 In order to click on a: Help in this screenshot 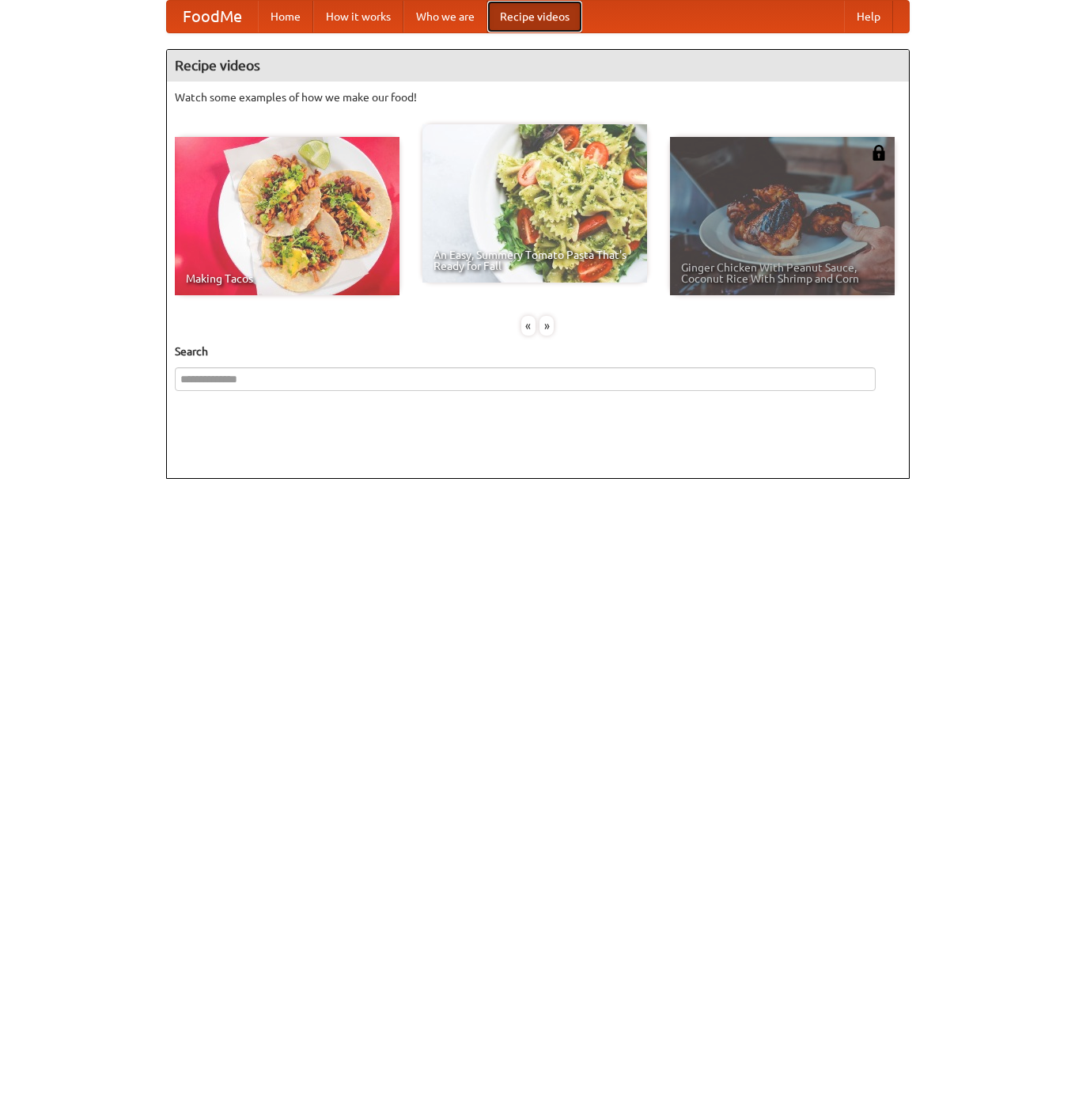, I will do `click(869, 17)`.